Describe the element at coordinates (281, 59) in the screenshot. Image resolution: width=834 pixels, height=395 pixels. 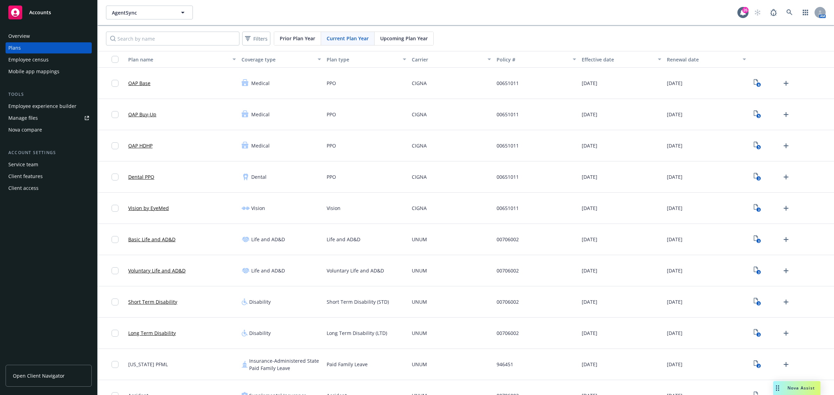
I see `button: Coverage type` at that location.